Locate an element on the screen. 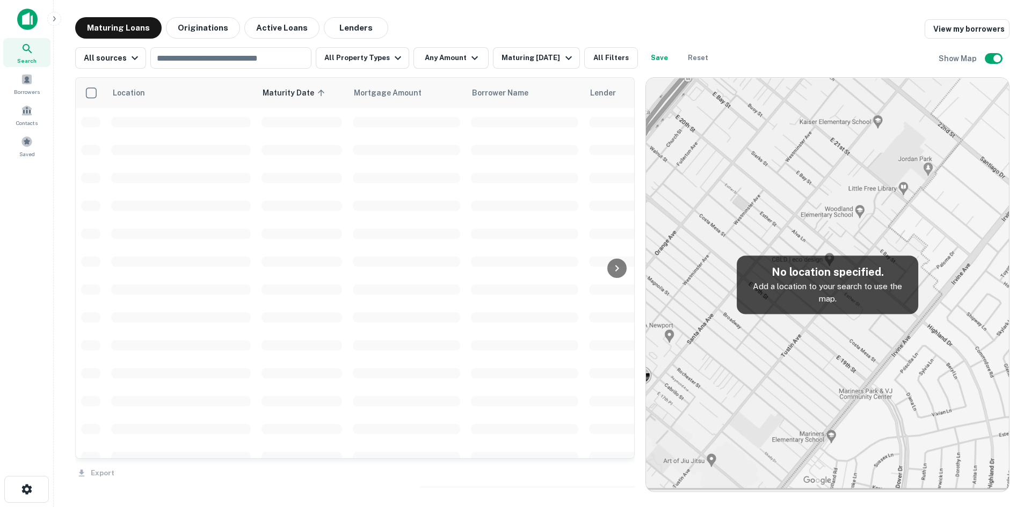  p: Add a location to your search to use the map. is located at coordinates (828, 293).